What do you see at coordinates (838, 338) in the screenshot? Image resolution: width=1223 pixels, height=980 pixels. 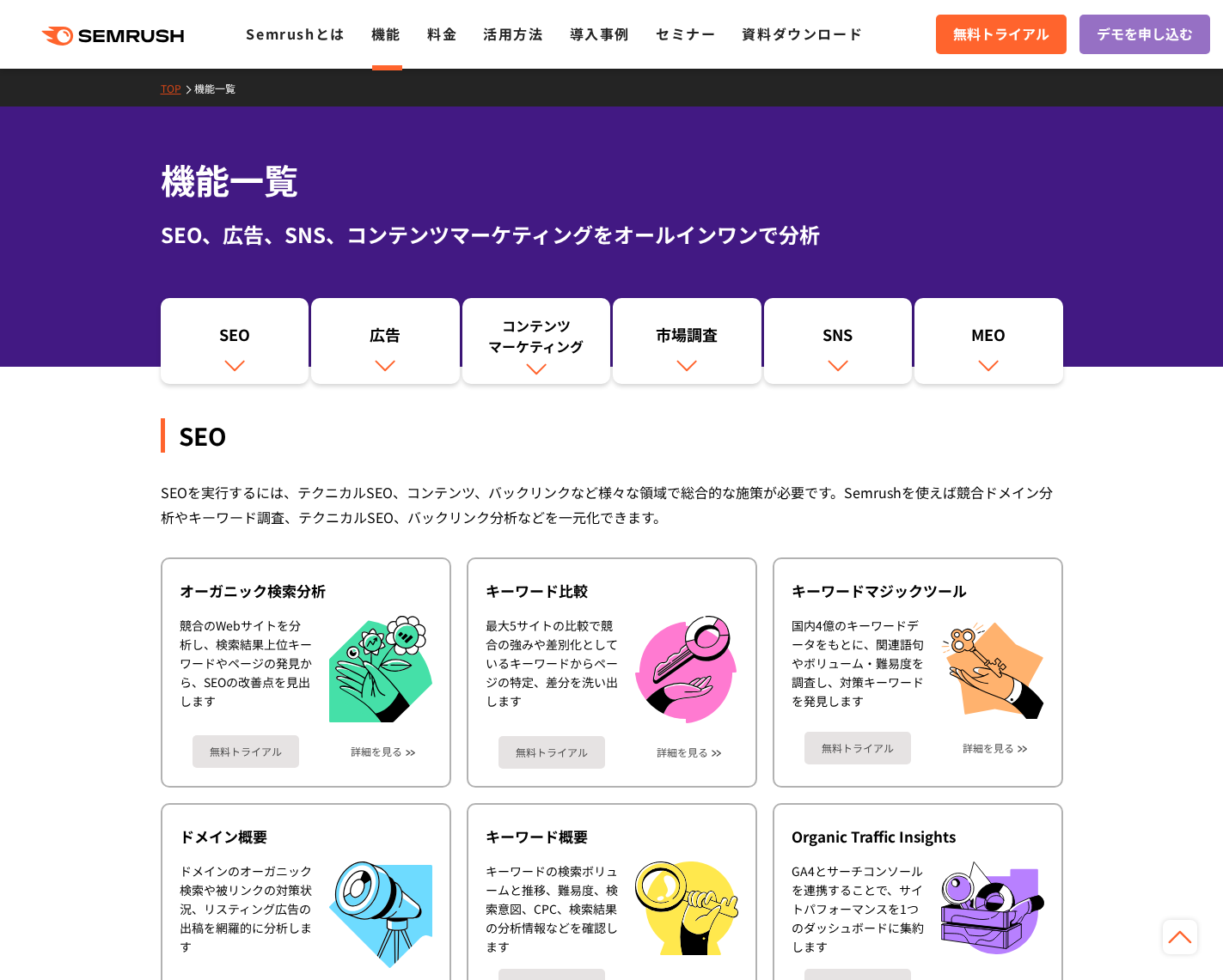 I see `div: SNS` at bounding box center [838, 338].